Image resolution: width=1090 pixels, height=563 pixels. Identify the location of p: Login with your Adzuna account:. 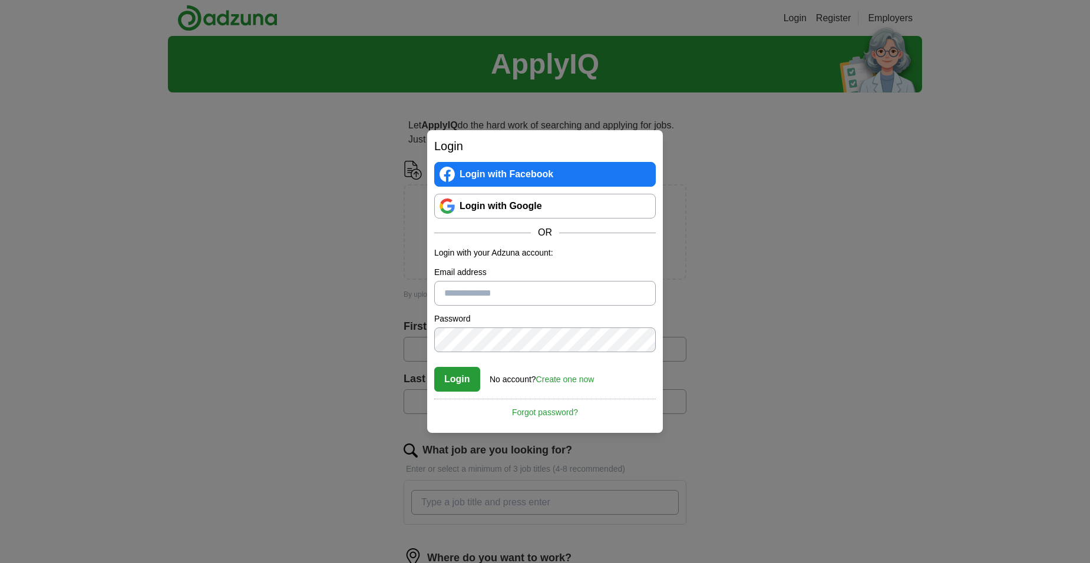
(545, 253).